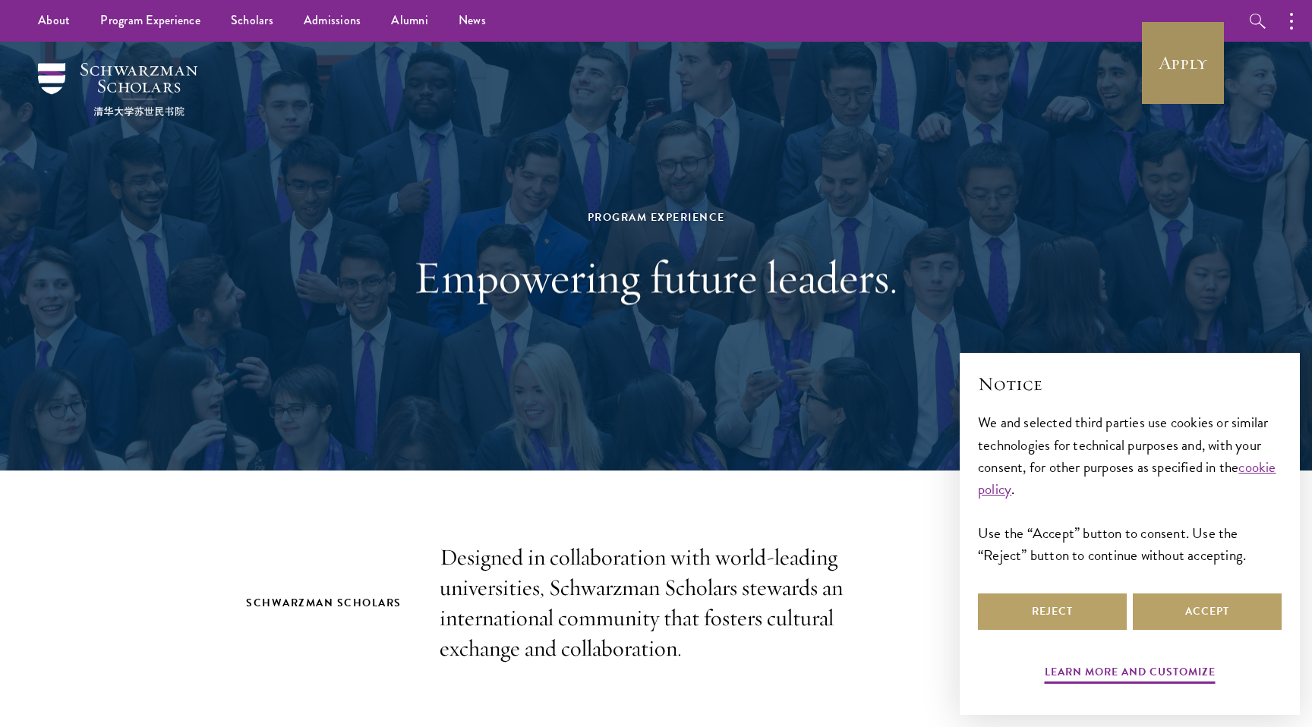 This screenshot has width=1312, height=727. I want to click on div: Program Experience, so click(656, 217).